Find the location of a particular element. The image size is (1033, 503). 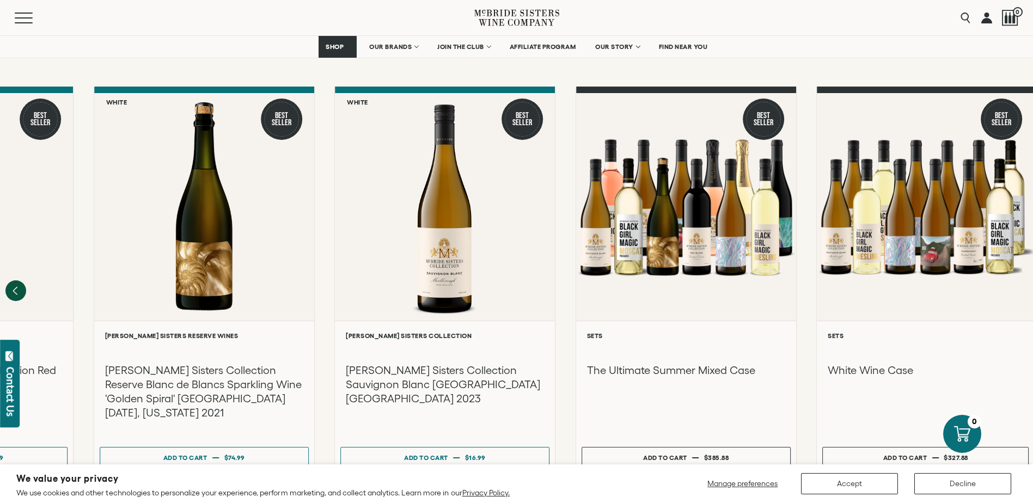

a: Best Seller The Ultimate Summer Mixed Case Sets The Ultimate Summer Mixed Case Add to cart $385.88 is located at coordinates (686, 280).